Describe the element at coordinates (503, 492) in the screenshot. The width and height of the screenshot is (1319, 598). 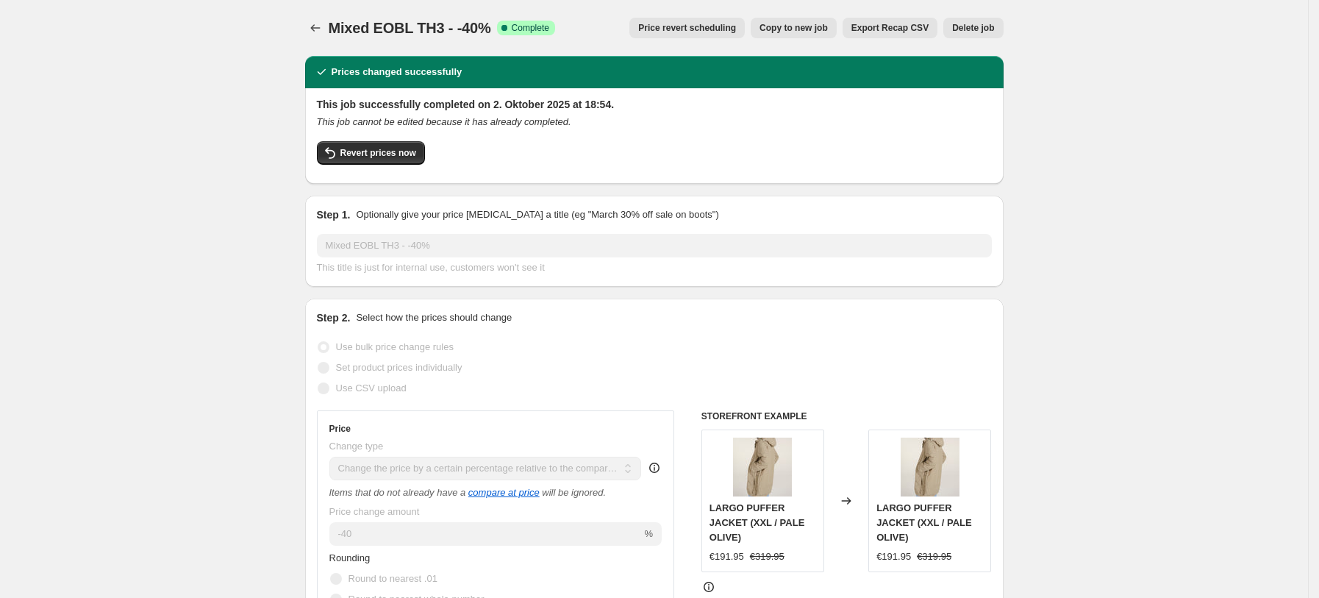
I see `i: compare at price` at that location.